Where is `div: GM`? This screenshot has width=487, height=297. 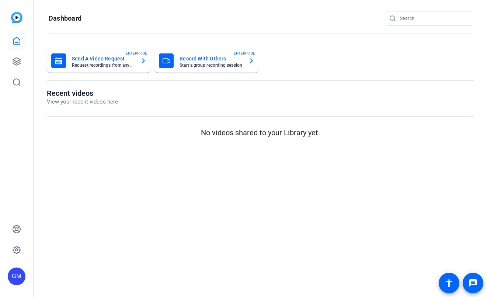
div: GM is located at coordinates (17, 276).